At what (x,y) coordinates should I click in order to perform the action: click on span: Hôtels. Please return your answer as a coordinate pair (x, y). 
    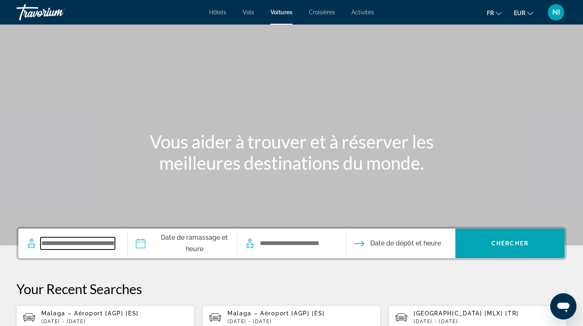
    Looking at the image, I should click on (218, 12).